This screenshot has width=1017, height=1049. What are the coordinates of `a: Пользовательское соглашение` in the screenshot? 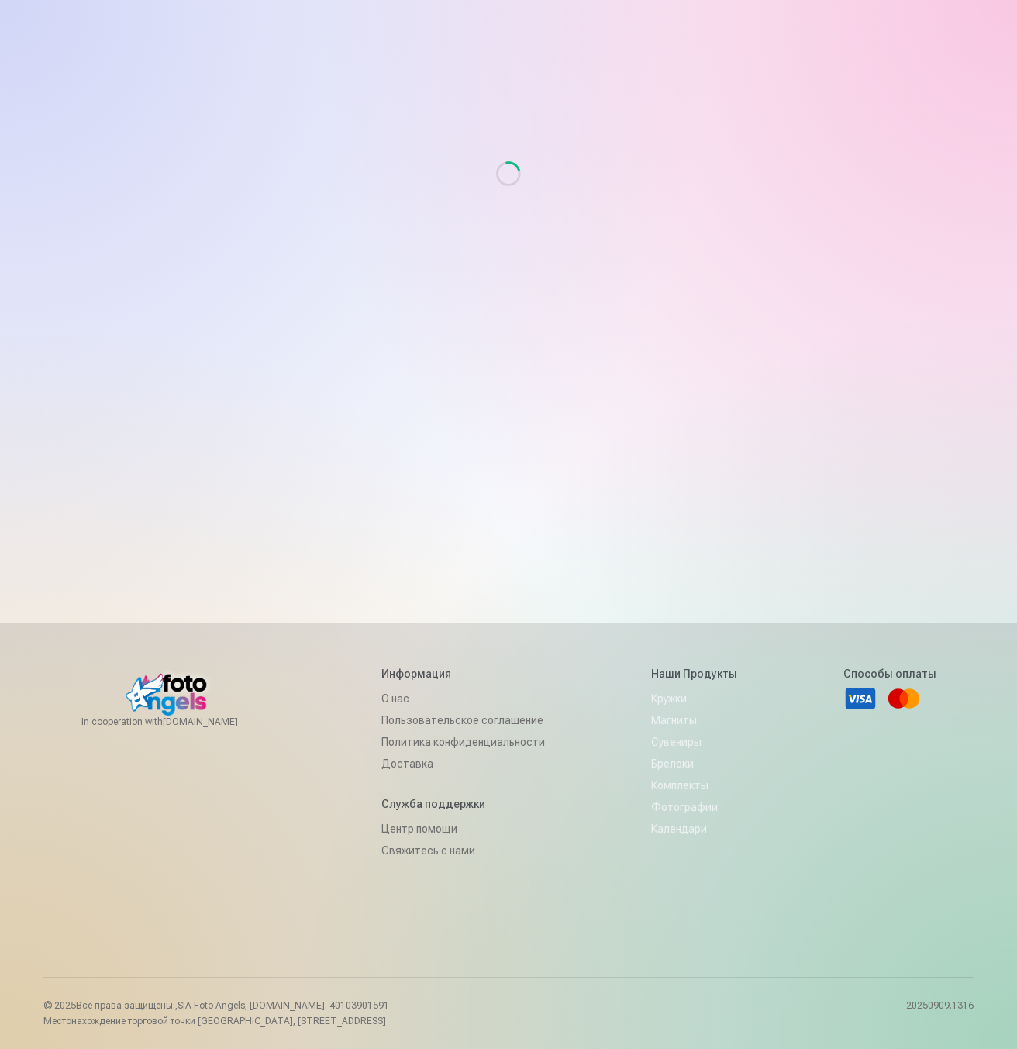 It's located at (463, 720).